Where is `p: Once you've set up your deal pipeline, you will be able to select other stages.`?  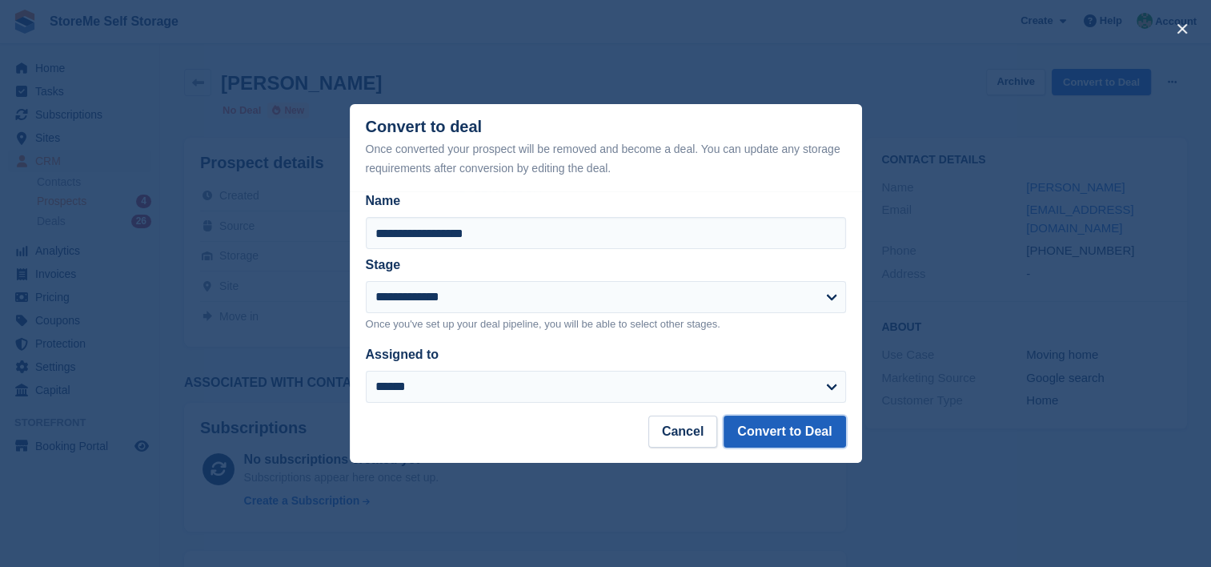
p: Once you've set up your deal pipeline, you will be able to select other stages. is located at coordinates (606, 324).